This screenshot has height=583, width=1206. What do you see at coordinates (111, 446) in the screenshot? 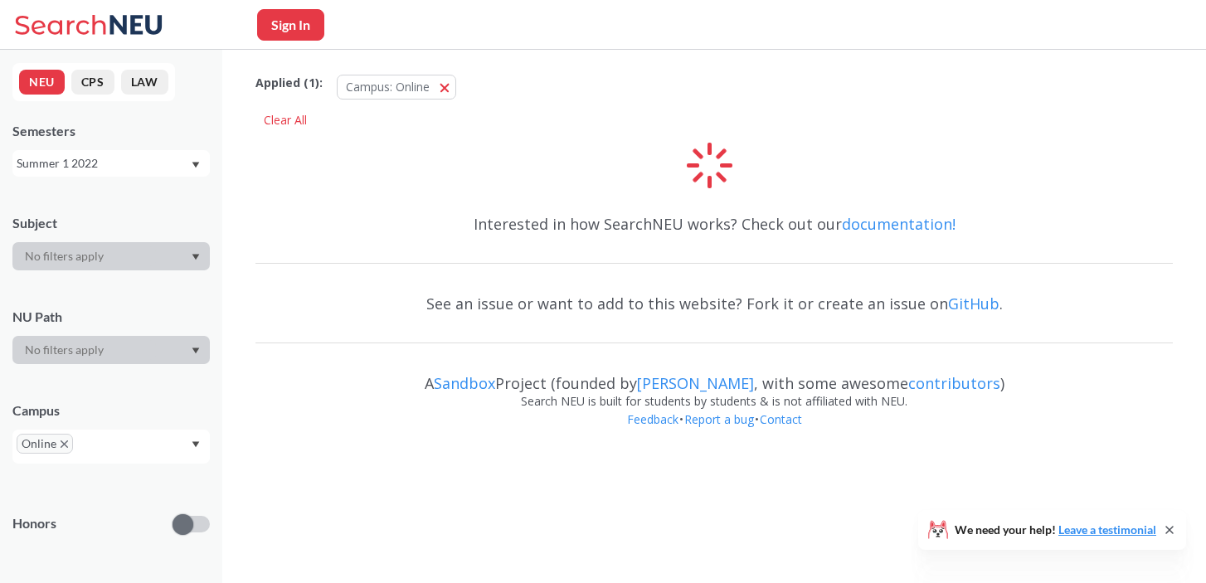
I see `div: OnlineX to remove pillDropdown arrow` at bounding box center [111, 446].